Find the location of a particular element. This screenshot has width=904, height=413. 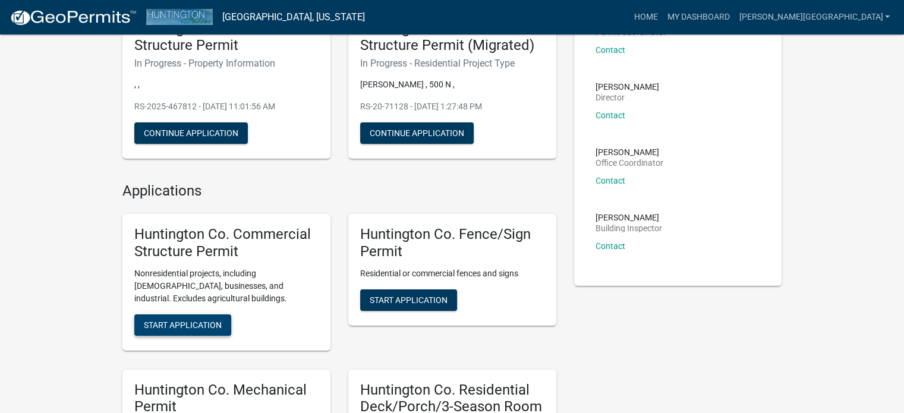

p: Residential or commercial fences and signs is located at coordinates (452, 273).